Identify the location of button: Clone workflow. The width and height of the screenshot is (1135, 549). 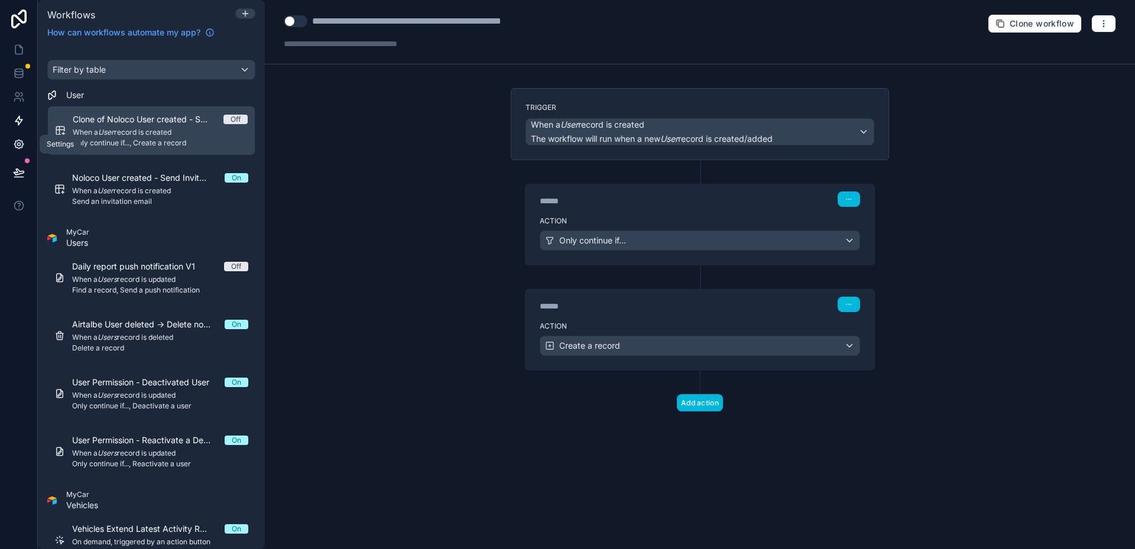
(1034, 24).